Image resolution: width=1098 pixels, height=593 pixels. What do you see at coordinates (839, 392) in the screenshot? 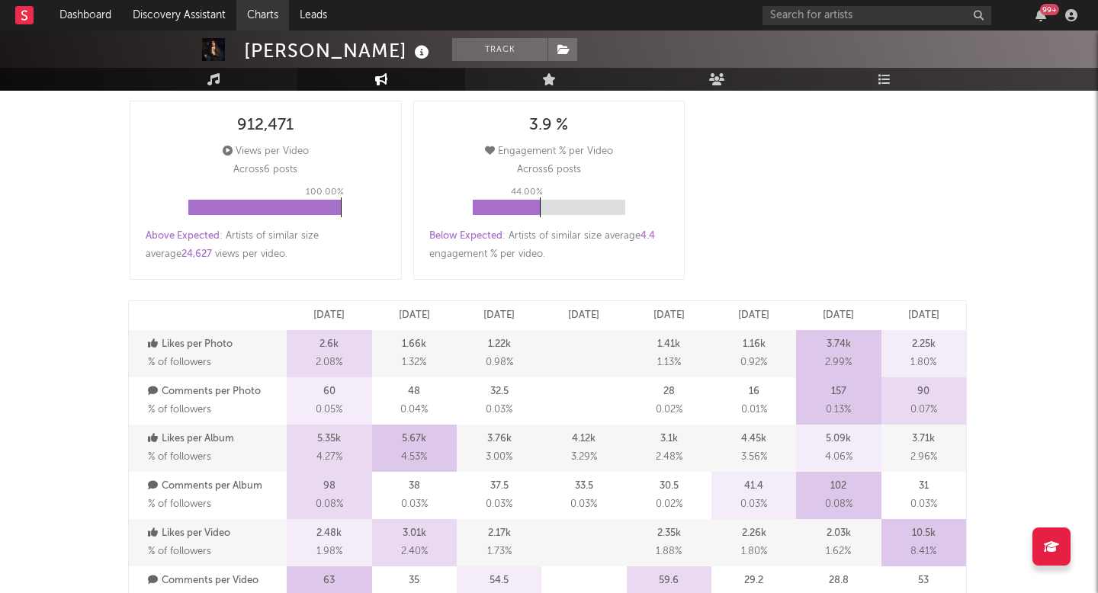
I see `p: 157` at bounding box center [839, 392].